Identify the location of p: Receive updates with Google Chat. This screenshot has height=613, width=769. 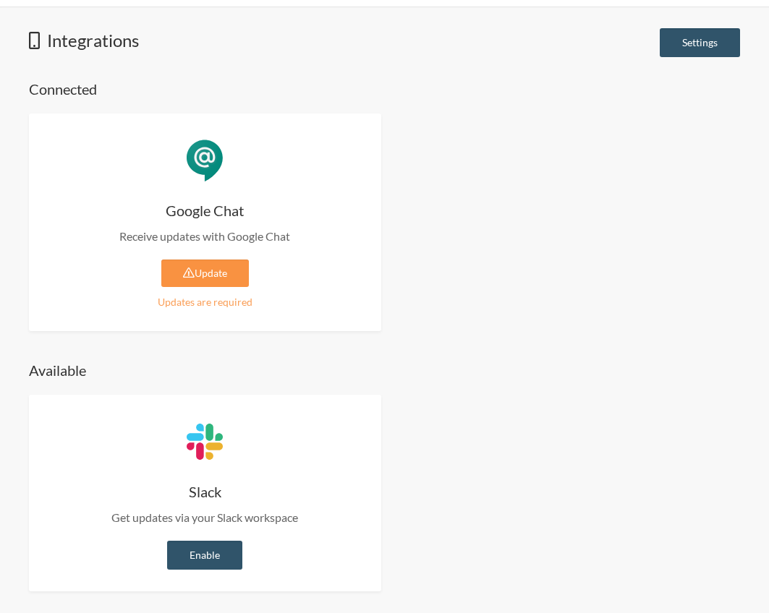
(205, 236).